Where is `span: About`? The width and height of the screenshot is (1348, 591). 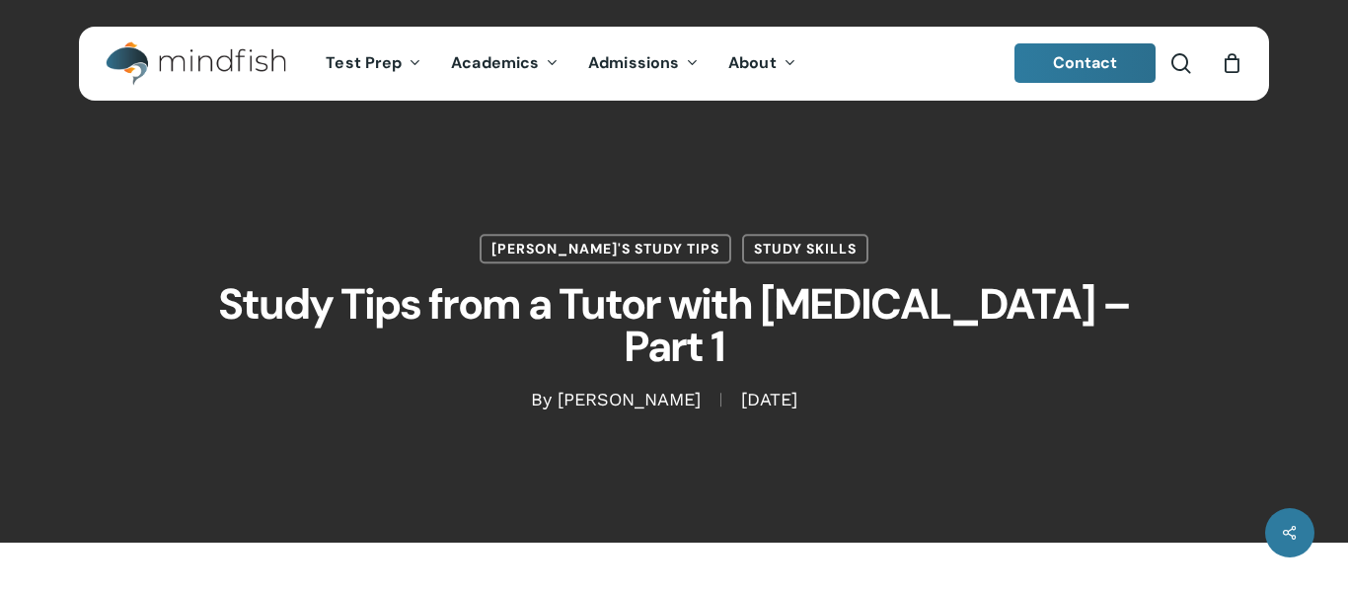 span: About is located at coordinates (752, 62).